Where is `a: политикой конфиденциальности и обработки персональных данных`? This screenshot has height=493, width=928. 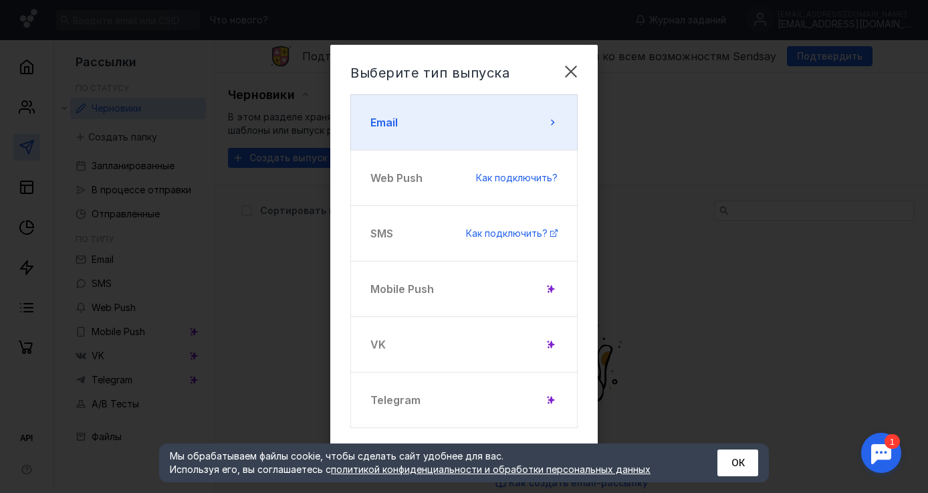 a: политикой конфиденциальности и обработки персональных данных is located at coordinates (491, 469).